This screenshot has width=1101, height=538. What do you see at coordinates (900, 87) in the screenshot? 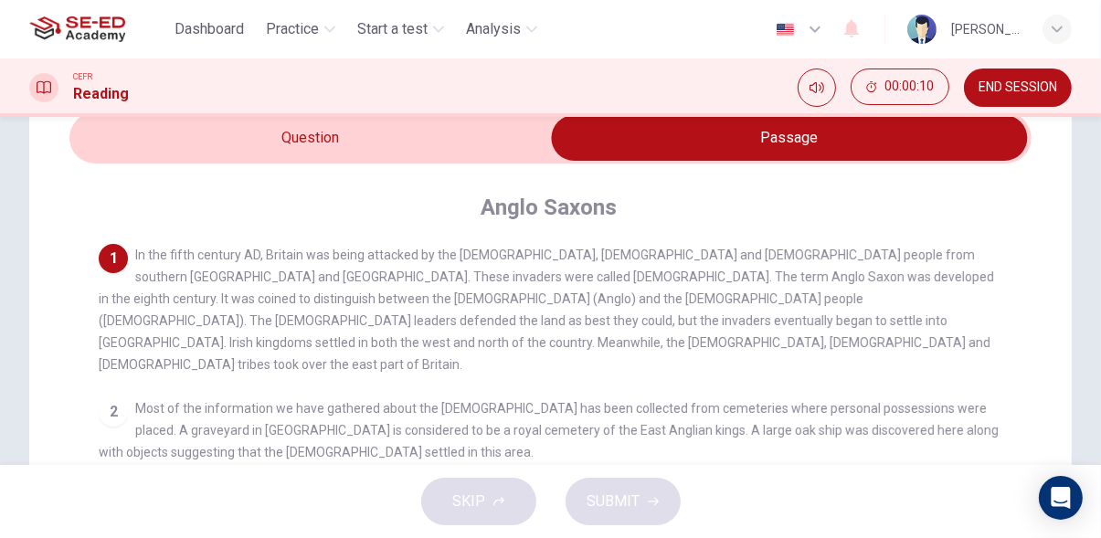
I see `button: 00:00:10` at bounding box center [900, 87].